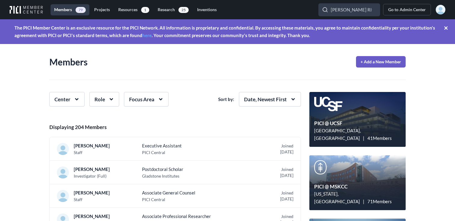 The image size is (455, 221). I want to click on span: 41 Members, so click(380, 138).